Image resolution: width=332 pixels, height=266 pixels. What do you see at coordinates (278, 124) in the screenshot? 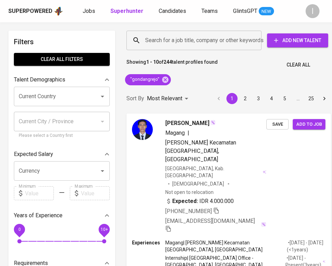
I see `span: Save` at bounding box center [278, 124].